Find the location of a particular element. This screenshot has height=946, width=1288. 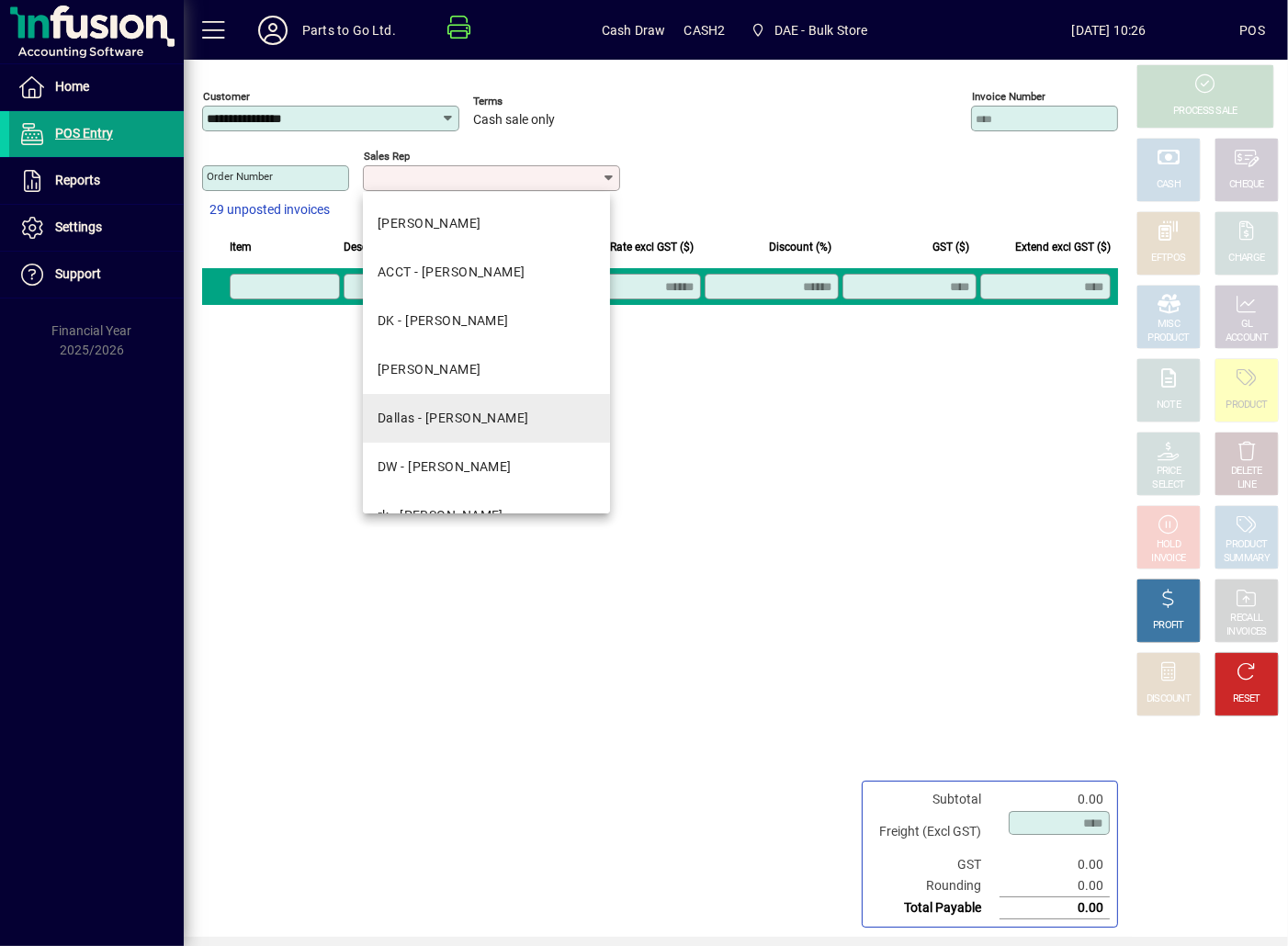

div: POS is located at coordinates (1252, 30).